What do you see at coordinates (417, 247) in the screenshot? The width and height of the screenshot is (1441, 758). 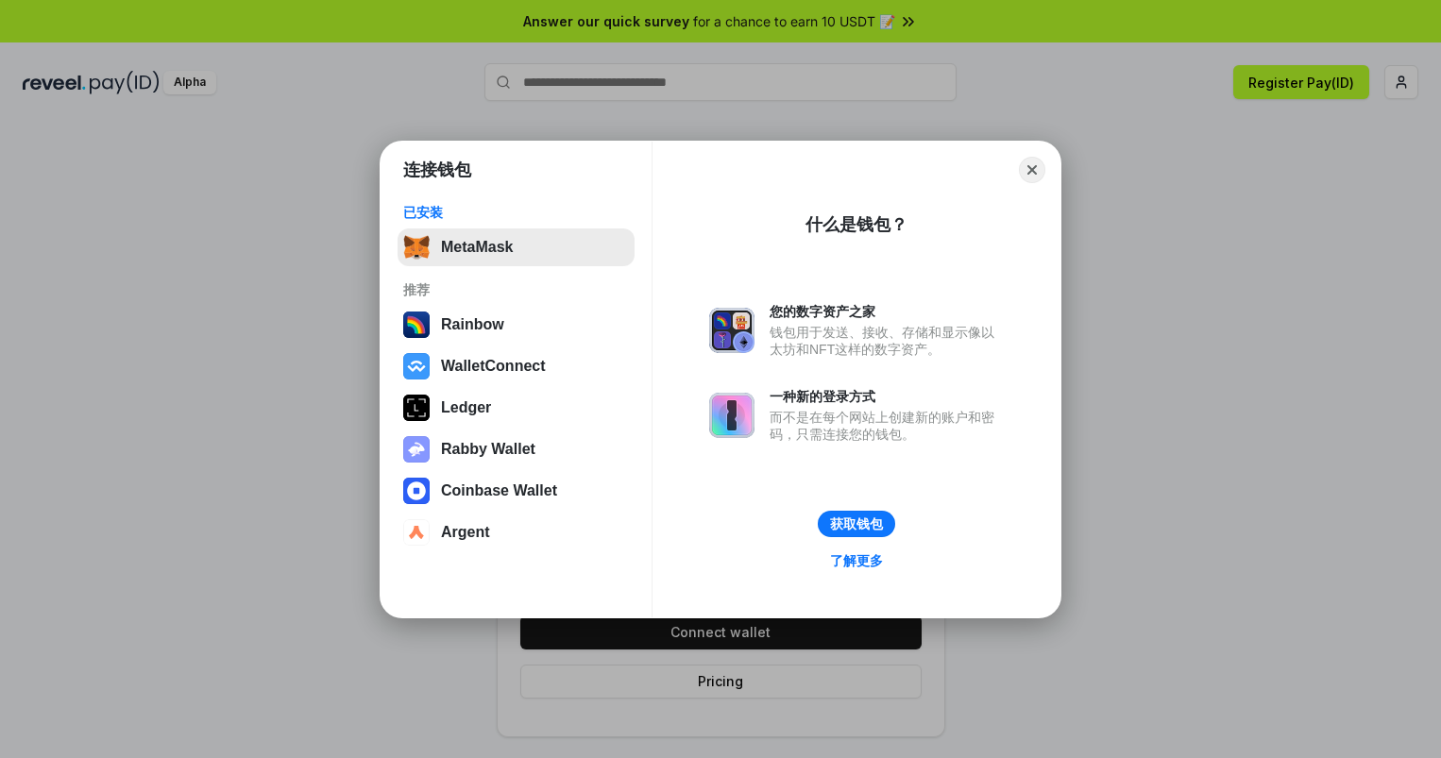 I see `img: svg+xml,%3Csvg%20fill%3D%22none%22%20height%3D%2233%22%20viewBox%3D%220%200%2035%2033%22%20width%...` at bounding box center [417, 247].